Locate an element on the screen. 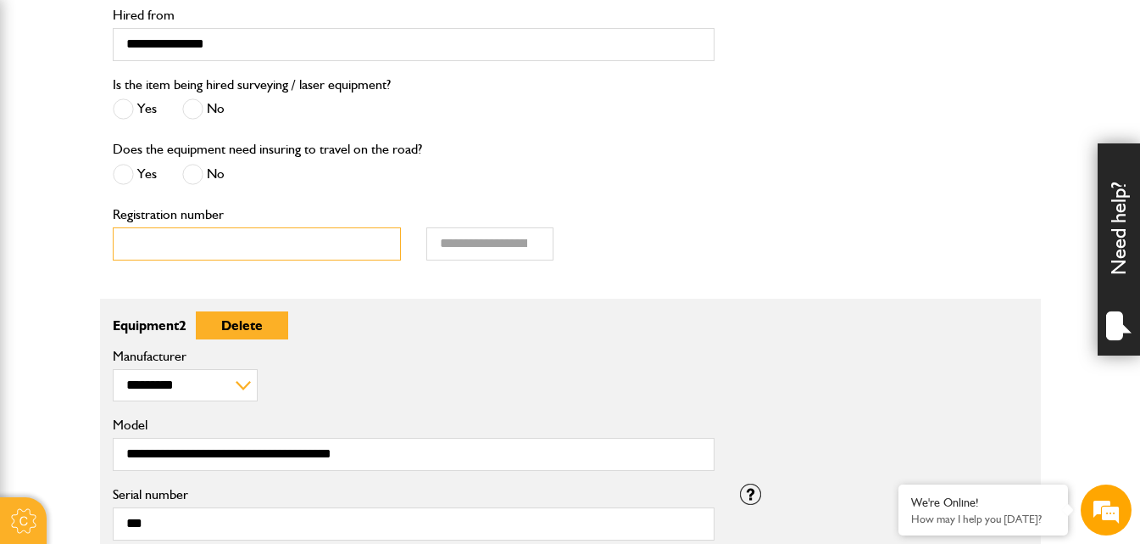 This screenshot has height=544, width=1140. input: Enter your phone number is located at coordinates (165, 276).